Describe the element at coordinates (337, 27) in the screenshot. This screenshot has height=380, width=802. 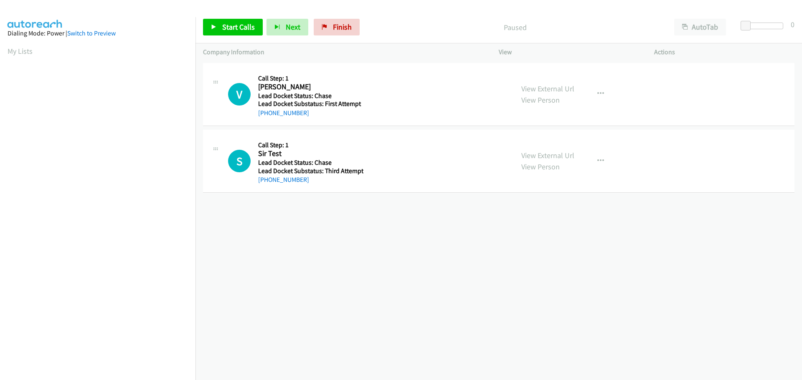
I see `a: Finish` at that location.